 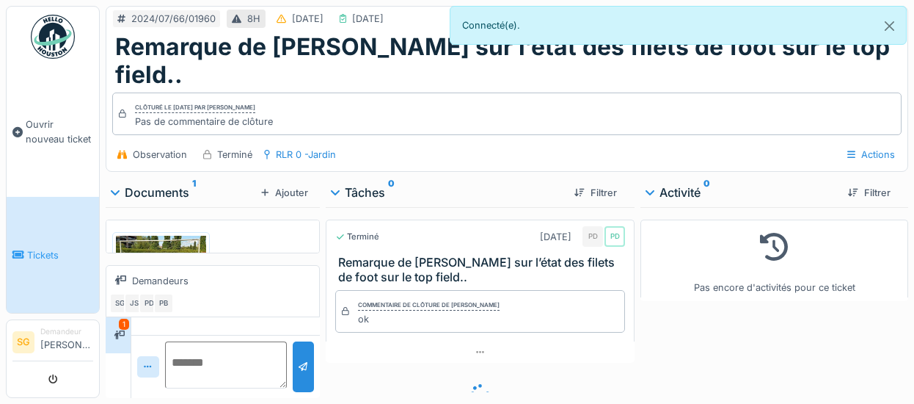 I want to click on div: Demandeurs, so click(x=160, y=280).